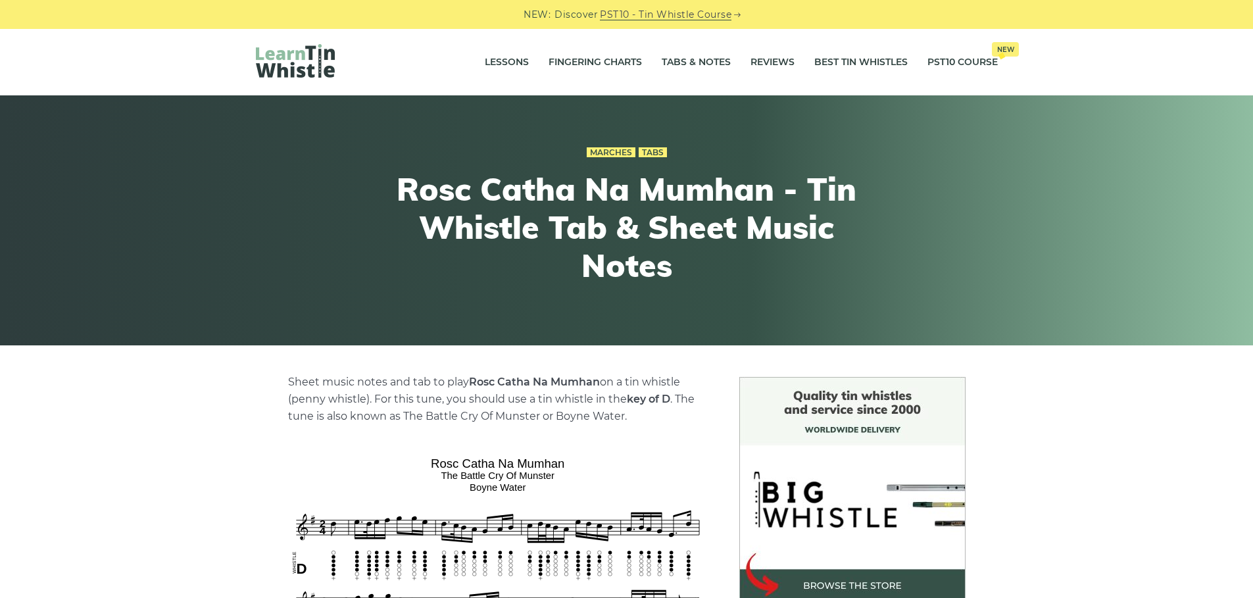  Describe the element at coordinates (506, 62) in the screenshot. I see `a: Lessons` at that location.